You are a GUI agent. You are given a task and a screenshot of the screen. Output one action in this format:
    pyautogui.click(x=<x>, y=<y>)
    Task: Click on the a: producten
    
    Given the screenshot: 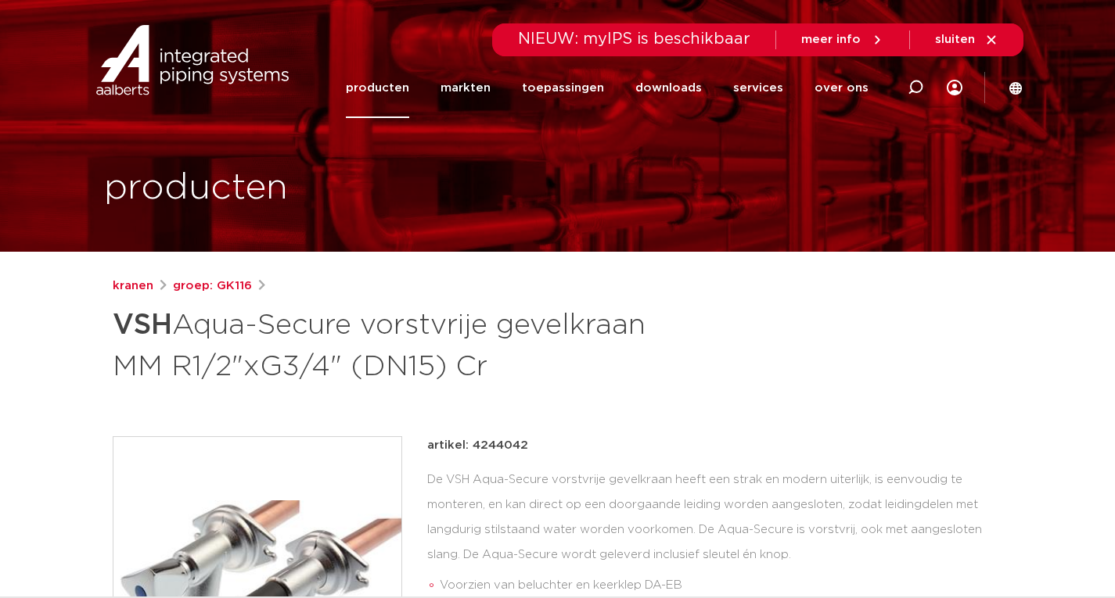 What is the action you would take?
    pyautogui.click(x=377, y=88)
    